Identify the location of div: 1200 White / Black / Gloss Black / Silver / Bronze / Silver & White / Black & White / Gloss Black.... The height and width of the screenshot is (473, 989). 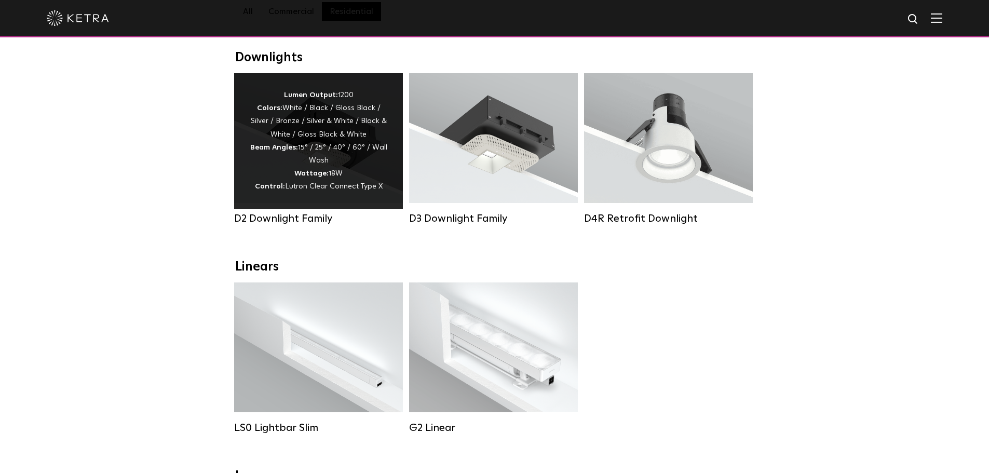
(318, 141).